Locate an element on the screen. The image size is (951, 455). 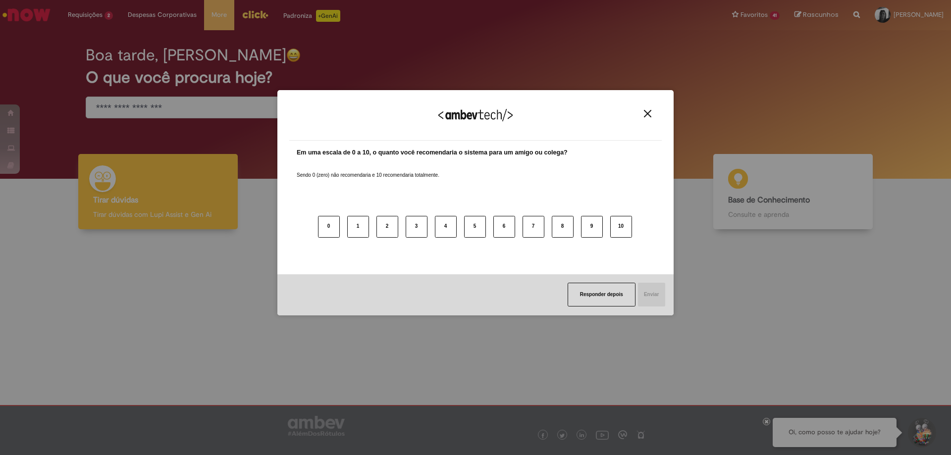
button: 6 is located at coordinates (504, 227).